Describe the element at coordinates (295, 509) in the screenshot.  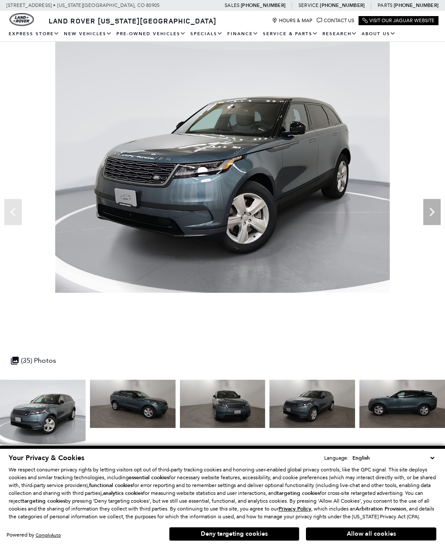
I see `a: Privacy Policy` at that location.